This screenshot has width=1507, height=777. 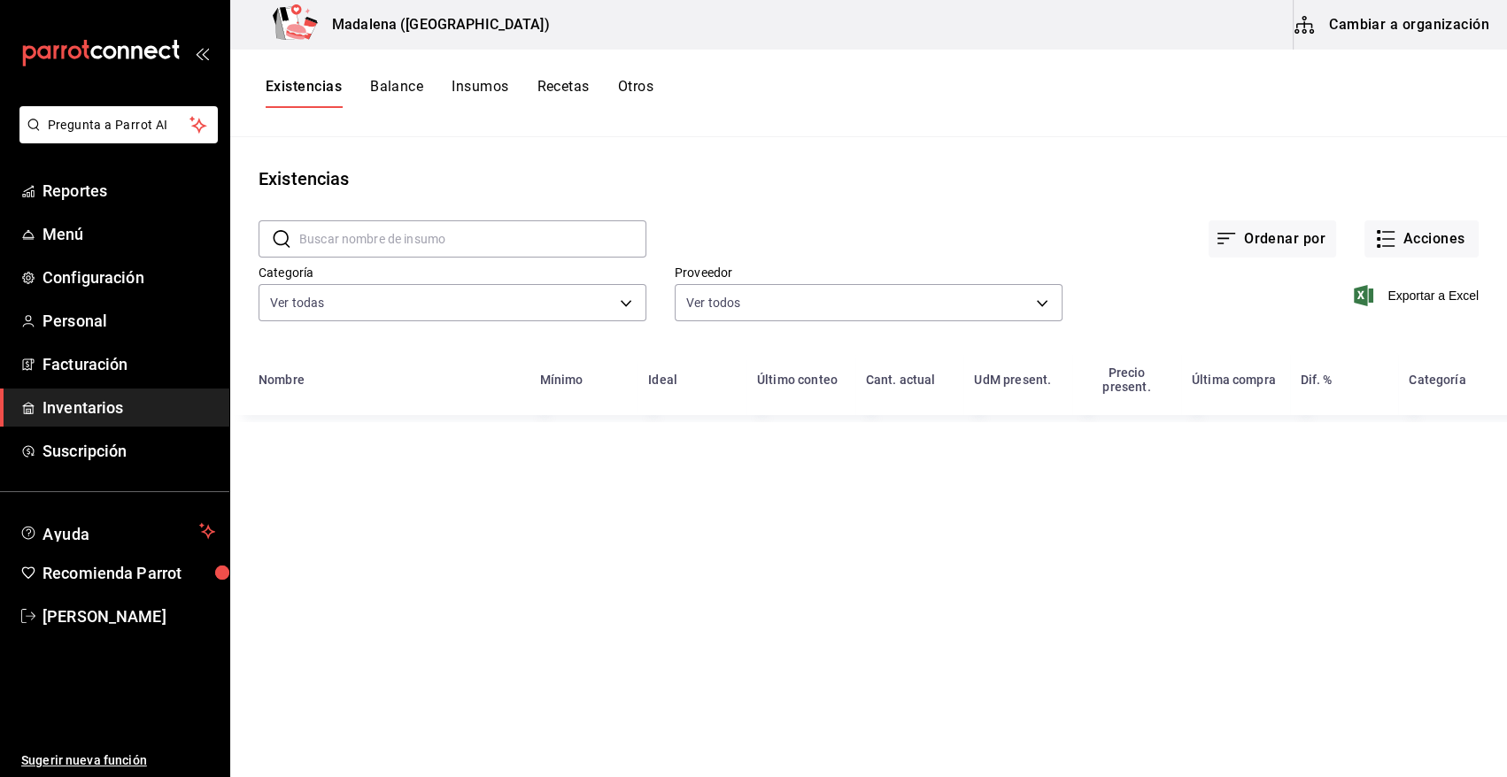 I want to click on span: Configuración, so click(x=128, y=277).